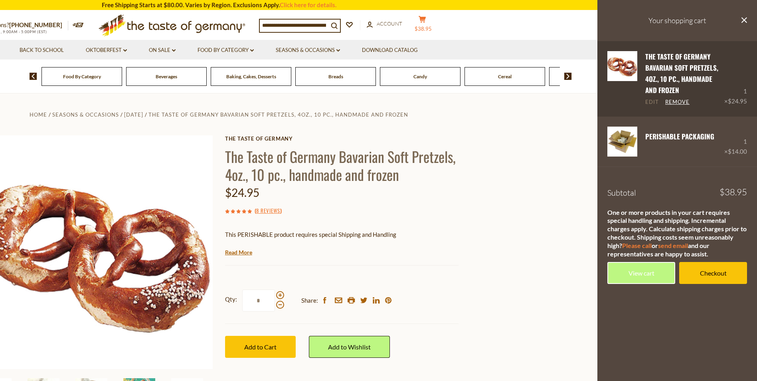 The image size is (757, 381). I want to click on a: Remove, so click(677, 102).